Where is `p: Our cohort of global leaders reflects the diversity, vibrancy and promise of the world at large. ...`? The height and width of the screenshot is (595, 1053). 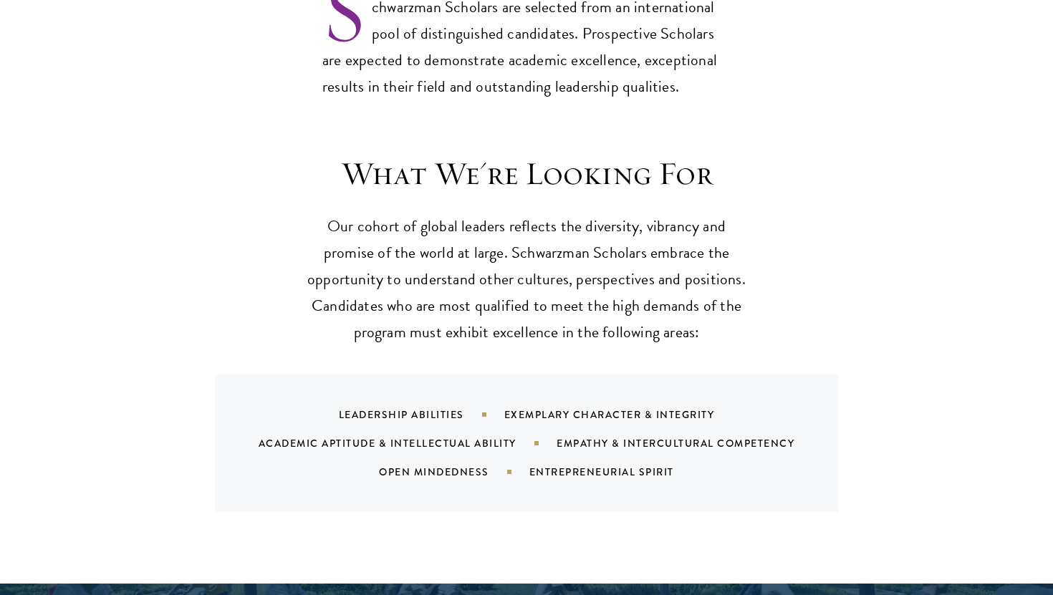
p: Our cohort of global leaders reflects the diversity, vibrancy and promise of the world at large. ... is located at coordinates (527, 279).